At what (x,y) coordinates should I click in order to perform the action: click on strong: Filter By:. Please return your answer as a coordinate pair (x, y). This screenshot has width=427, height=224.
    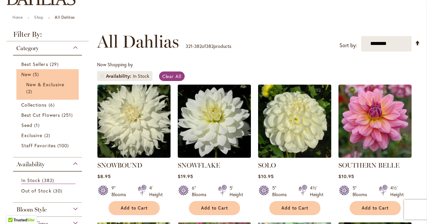
    Looking at the image, I should click on (48, 36).